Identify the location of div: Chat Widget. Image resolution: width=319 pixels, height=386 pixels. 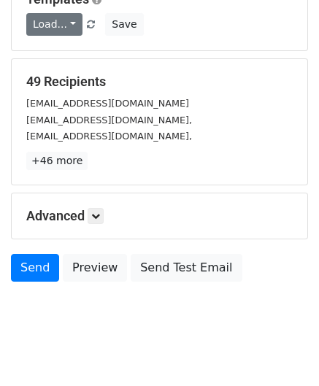
(283, 351).